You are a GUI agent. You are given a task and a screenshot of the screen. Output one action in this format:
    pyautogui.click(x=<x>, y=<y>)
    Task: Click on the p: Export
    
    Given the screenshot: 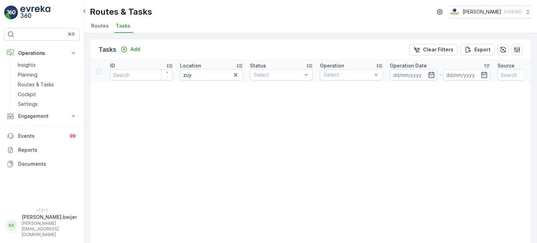 What is the action you would take?
    pyautogui.click(x=483, y=50)
    